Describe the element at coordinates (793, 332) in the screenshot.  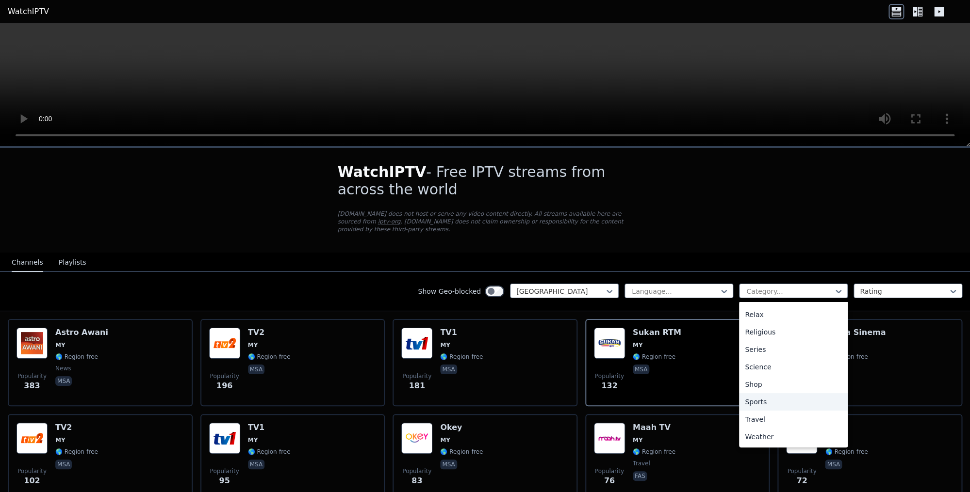
I see `div: Religious` at that location.